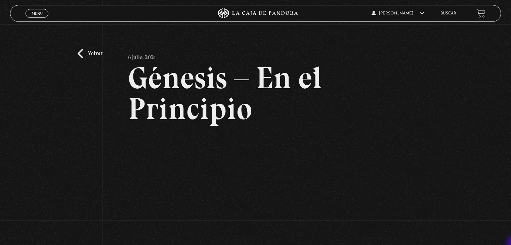 The image size is (511, 245). I want to click on span: Menu, so click(37, 13).